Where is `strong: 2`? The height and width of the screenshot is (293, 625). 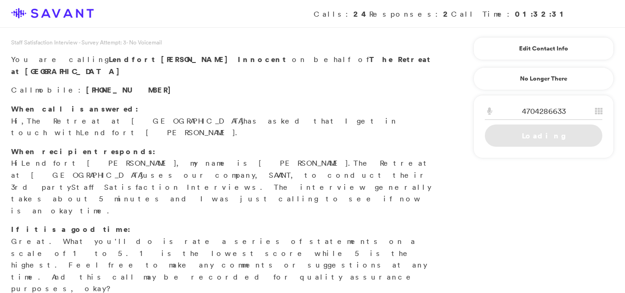 strong: 2 is located at coordinates (447, 14).